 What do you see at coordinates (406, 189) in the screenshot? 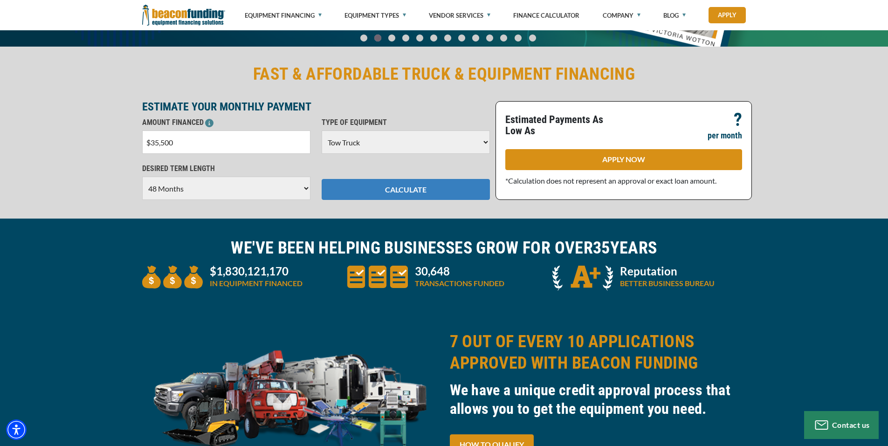
I see `button: CALCULATE` at bounding box center [406, 189].